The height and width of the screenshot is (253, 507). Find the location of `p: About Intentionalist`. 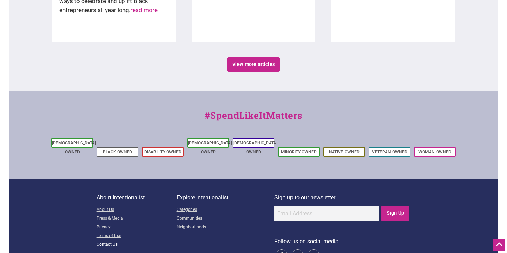

p: About Intentionalist is located at coordinates (137, 198).